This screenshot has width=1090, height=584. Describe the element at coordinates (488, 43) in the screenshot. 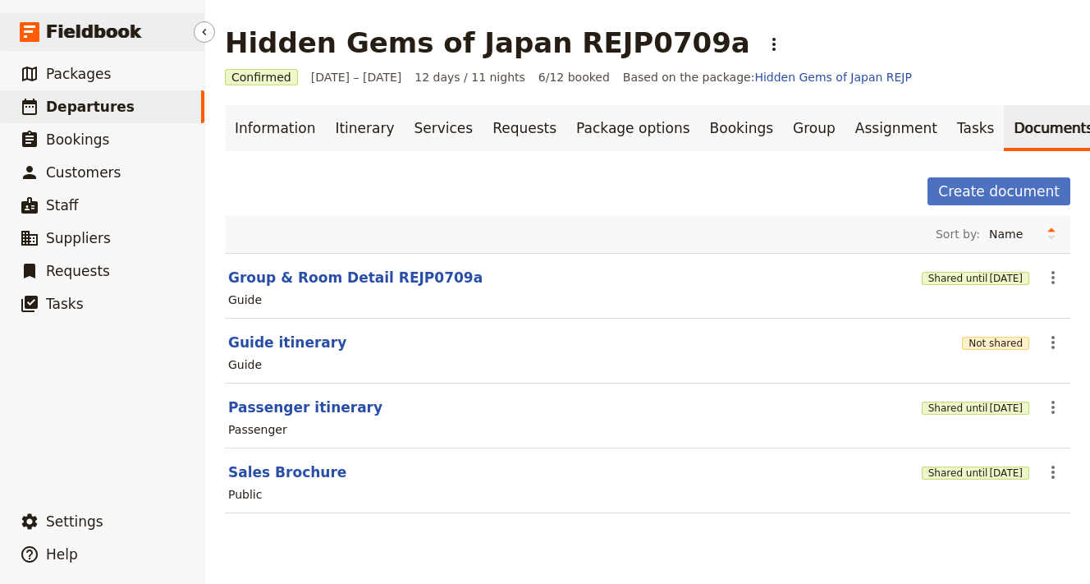

I see `h1: Hidden Gems of Japan REJP0709a` at that location.